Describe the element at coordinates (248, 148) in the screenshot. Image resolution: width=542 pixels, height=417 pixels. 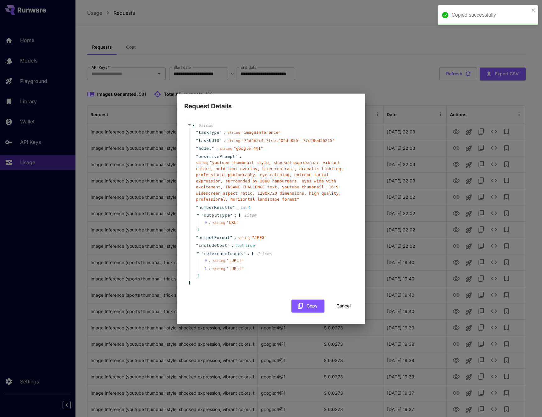
I see `span: " google:4@1 "` at that location.